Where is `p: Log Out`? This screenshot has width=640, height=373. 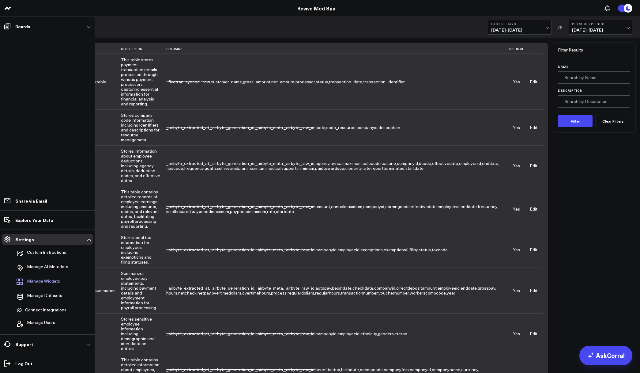
p: Log Out is located at coordinates (24, 363).